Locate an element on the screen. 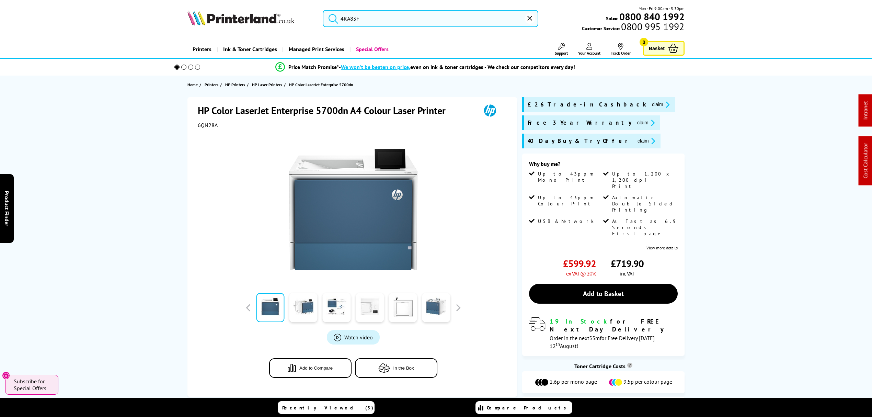 The width and height of the screenshot is (872, 417). img: Printerland Logo is located at coordinates (241, 18).